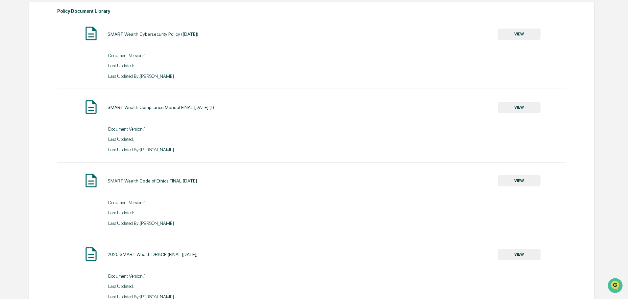 The height and width of the screenshot is (299, 628). I want to click on button: Start new chat, so click(116, 56).